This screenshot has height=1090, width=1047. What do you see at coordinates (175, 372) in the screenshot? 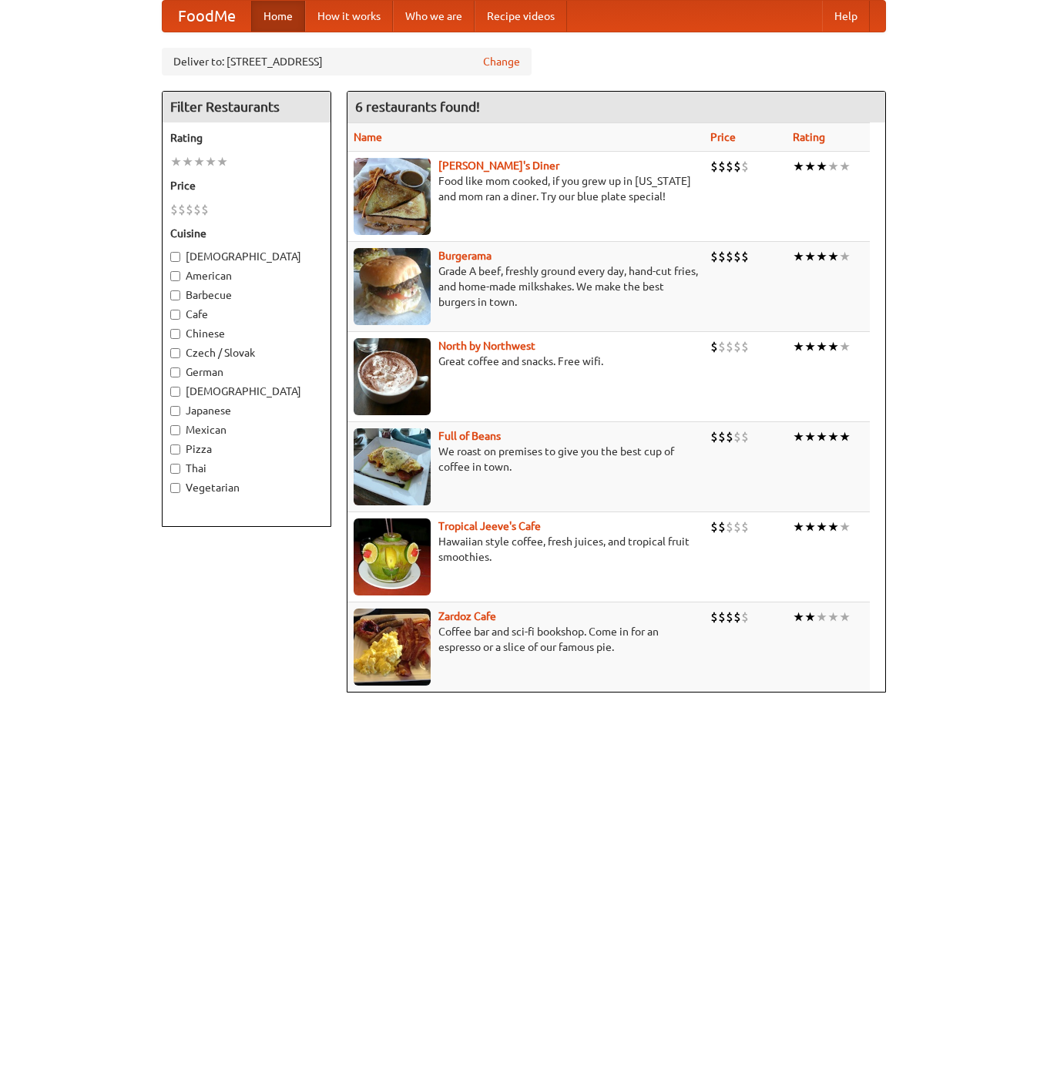
I see `input: German` at bounding box center [175, 372].